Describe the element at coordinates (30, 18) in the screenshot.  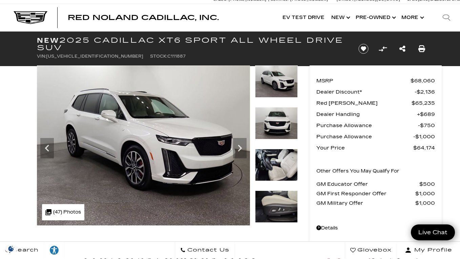
I see `img: Cadillac Dark Logo with Cadillac White Text` at that location.